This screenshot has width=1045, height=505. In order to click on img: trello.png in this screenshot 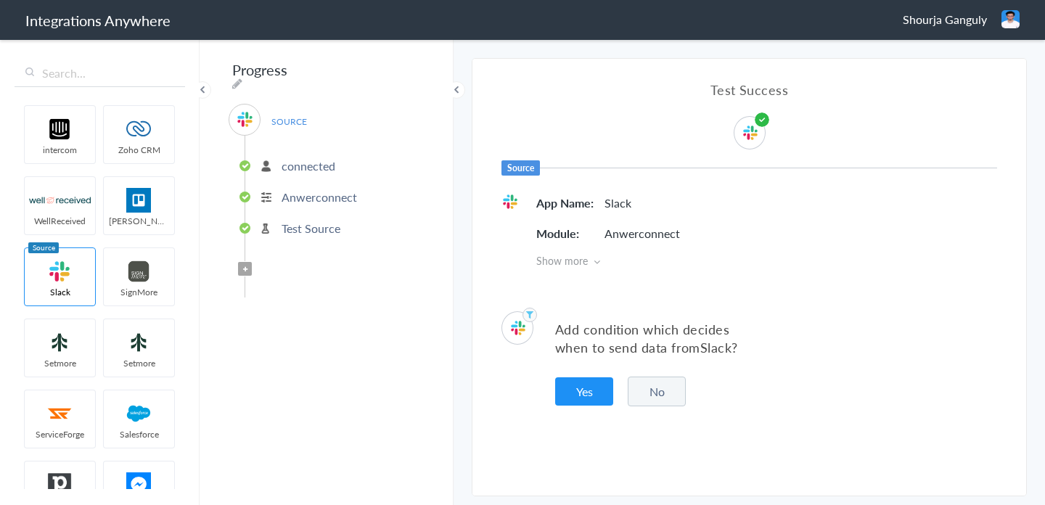, I will do `click(139, 200)`.